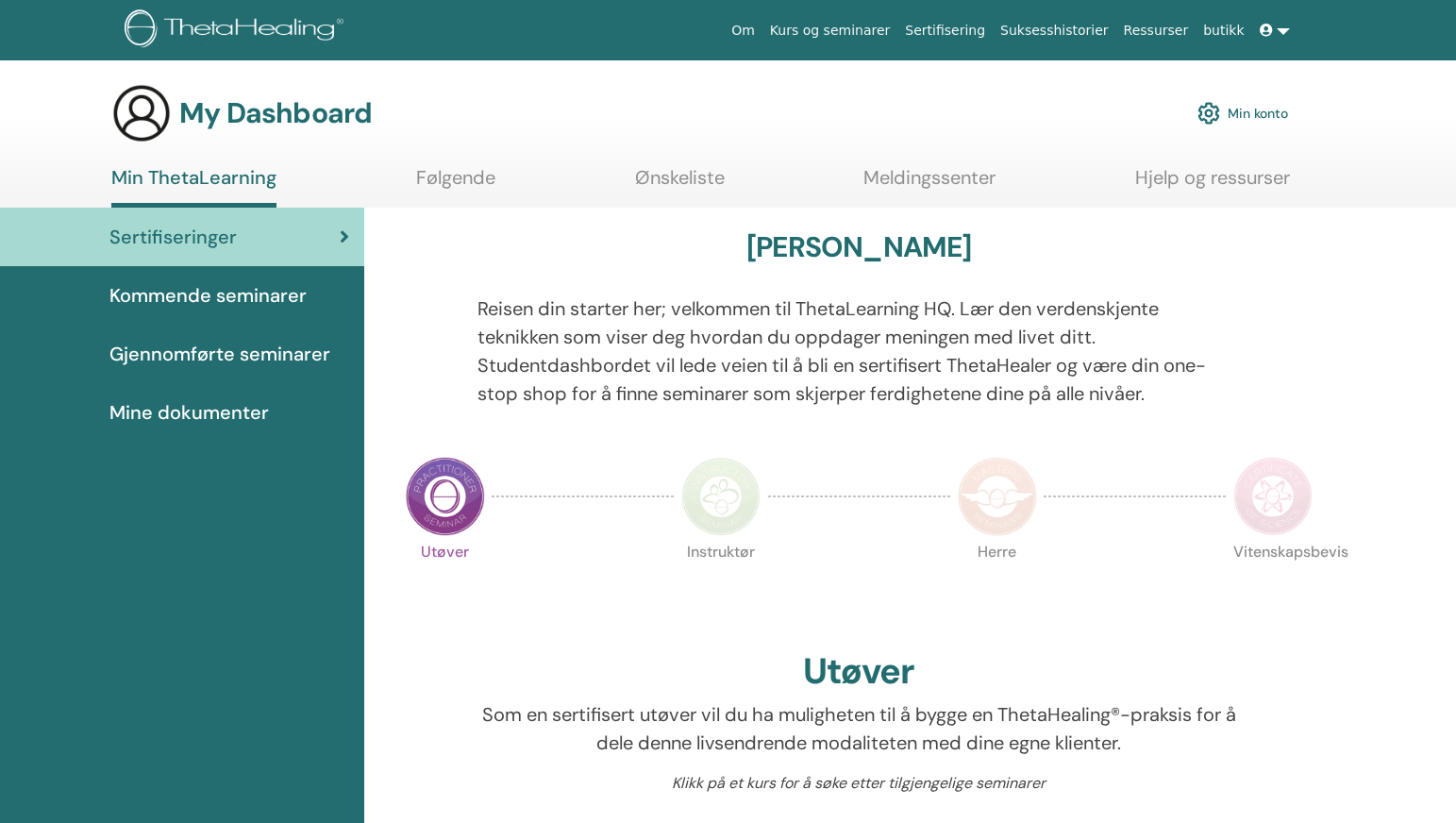 The image size is (1456, 823). I want to click on a: Ressurser, so click(1156, 30).